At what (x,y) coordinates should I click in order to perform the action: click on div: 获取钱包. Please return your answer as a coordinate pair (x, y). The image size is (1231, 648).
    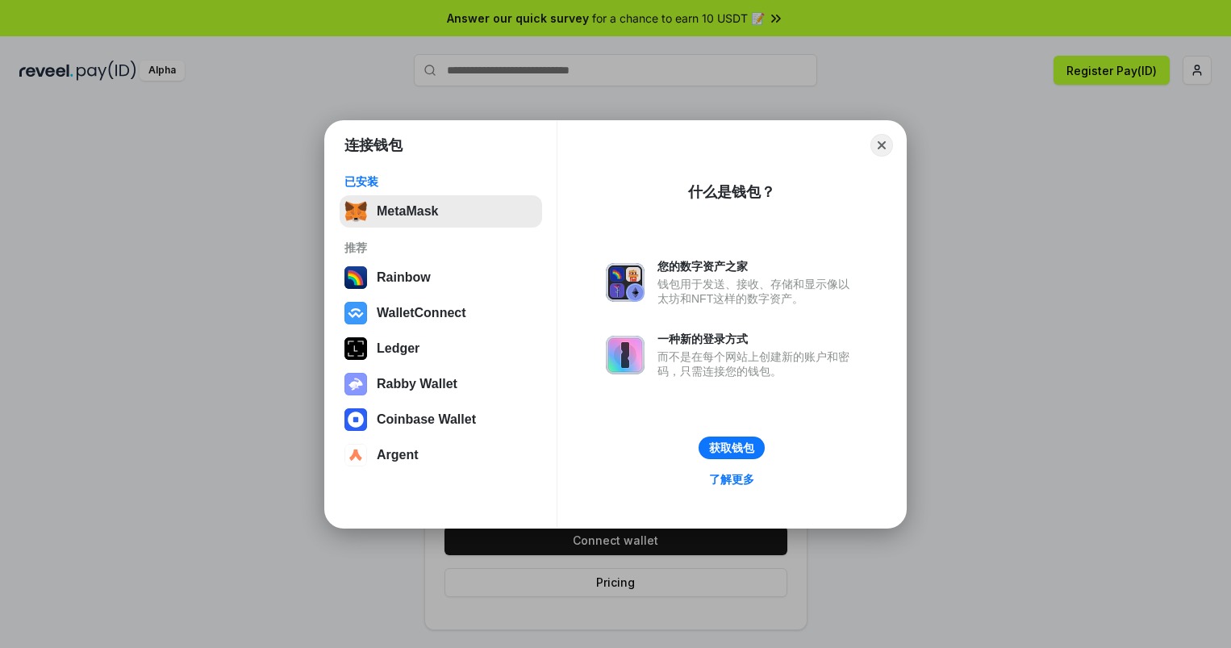
    Looking at the image, I should click on (732, 448).